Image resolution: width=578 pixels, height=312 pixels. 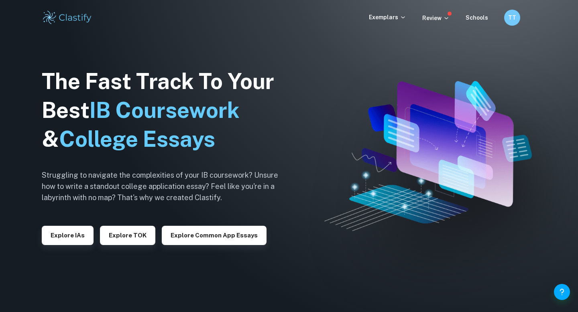 I want to click on button: Help and Feedback, so click(x=562, y=292).